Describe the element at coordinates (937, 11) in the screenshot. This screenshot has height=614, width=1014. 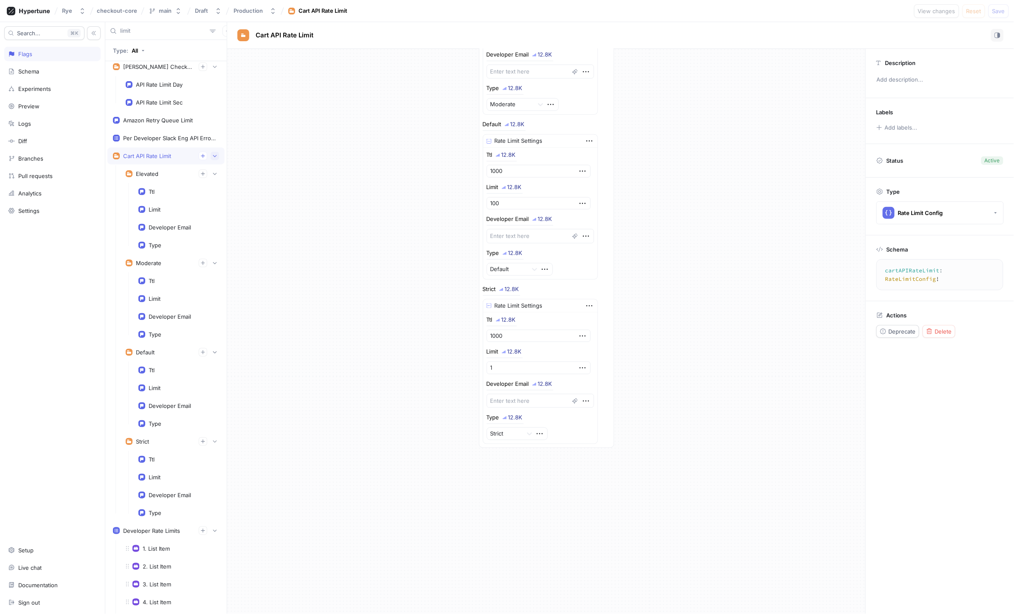
I see `button: View changes` at that location.